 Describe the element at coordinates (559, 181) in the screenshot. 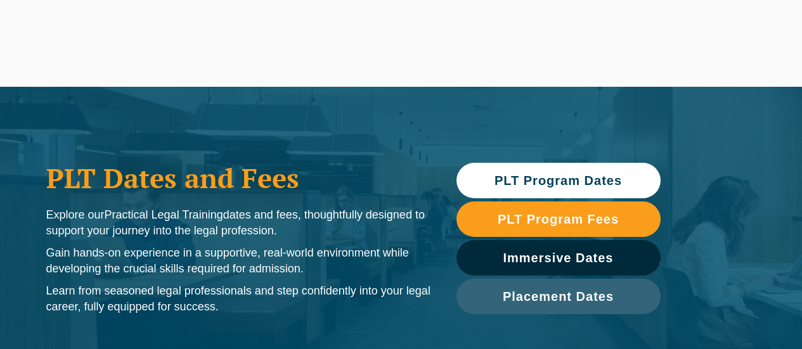

I see `a: PLT Program Dates` at that location.